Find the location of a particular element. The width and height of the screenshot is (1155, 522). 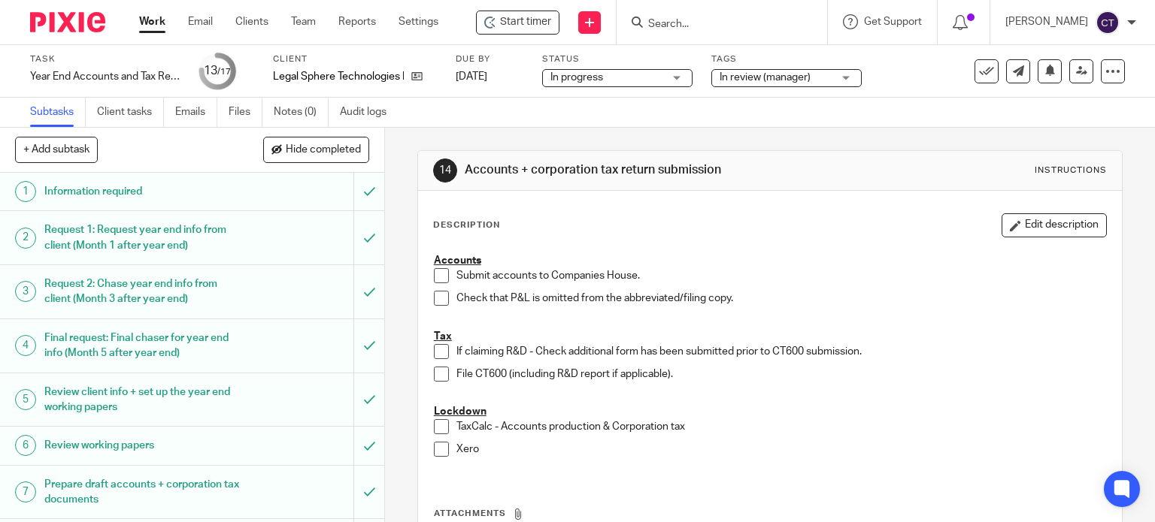

div: 1 is located at coordinates (26, 192).